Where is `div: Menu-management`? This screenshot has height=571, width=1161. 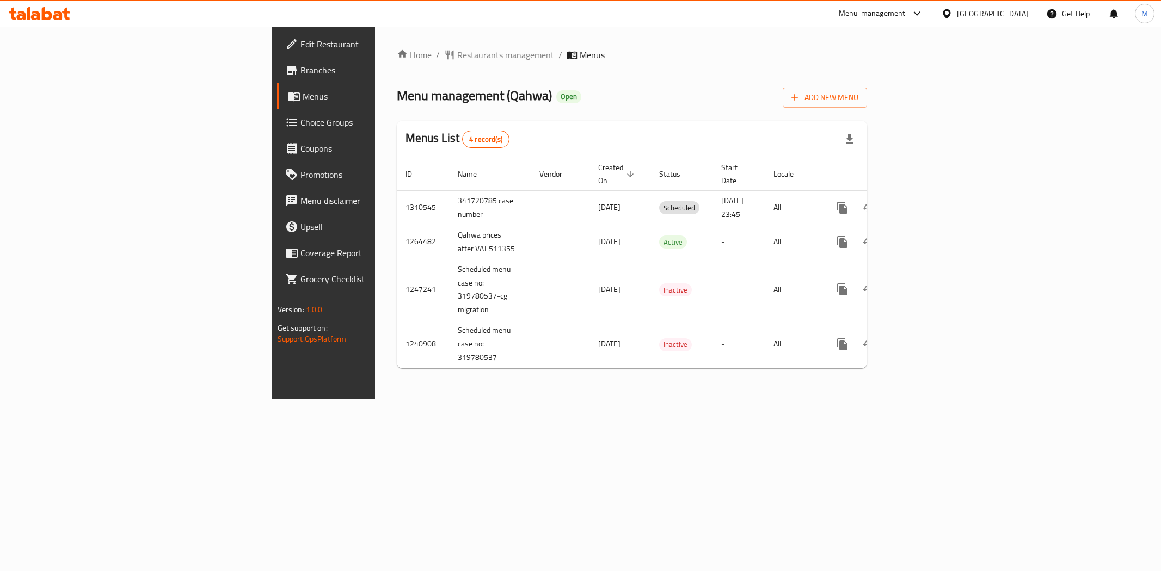
div: Menu-management is located at coordinates (872, 14).